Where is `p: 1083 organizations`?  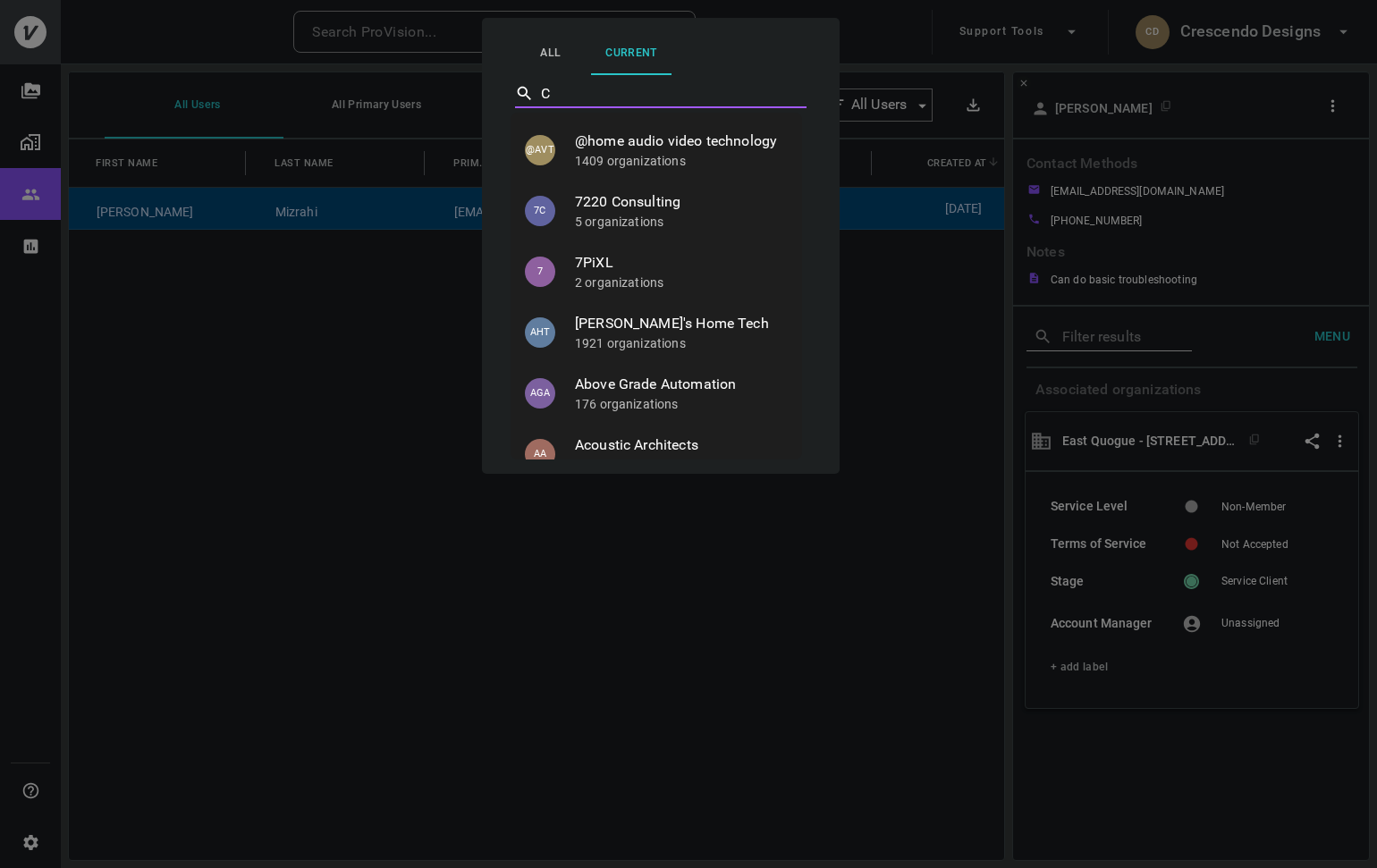 p: 1083 organizations is located at coordinates (681, 464).